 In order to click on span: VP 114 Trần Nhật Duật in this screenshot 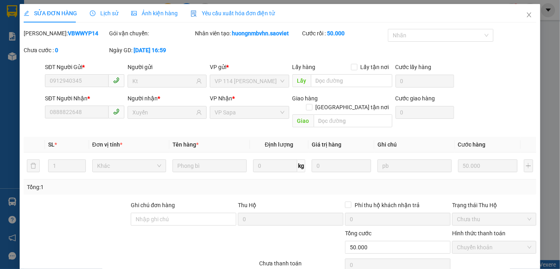, I will do `click(249, 81)`.